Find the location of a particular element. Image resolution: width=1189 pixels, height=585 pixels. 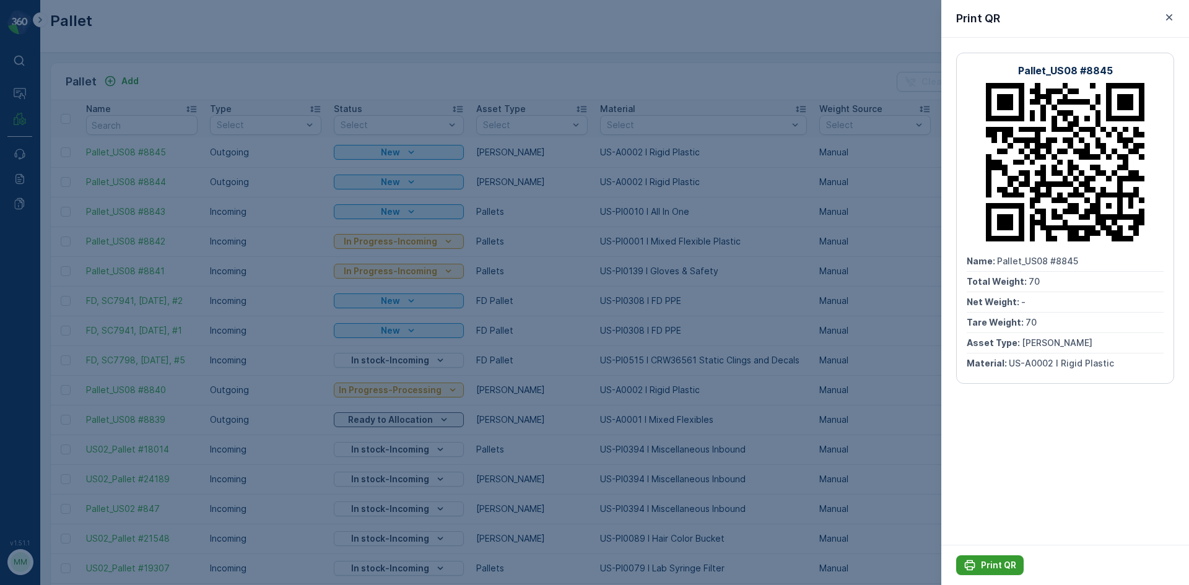

button: Print QR is located at coordinates (989, 565).